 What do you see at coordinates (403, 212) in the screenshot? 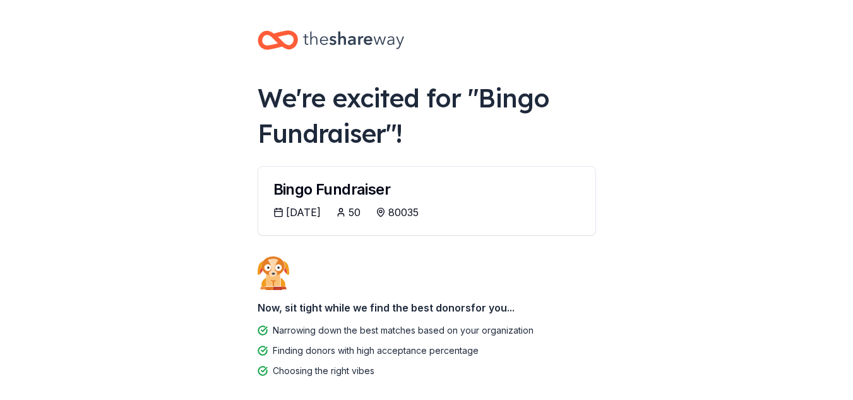
I see `div: 80035` at bounding box center [403, 212].